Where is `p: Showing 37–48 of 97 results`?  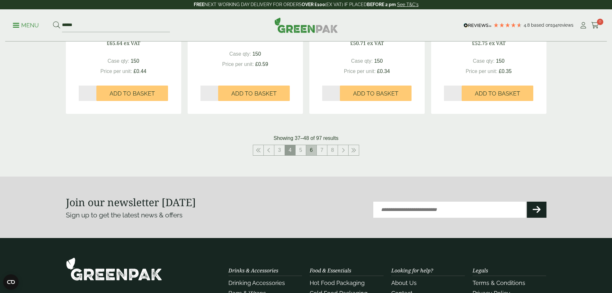 p: Showing 37–48 of 97 results is located at coordinates (306, 138).